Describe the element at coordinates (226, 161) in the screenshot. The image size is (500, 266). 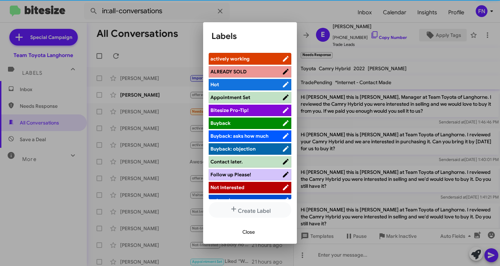
I see `span: Contact later.` at that location.